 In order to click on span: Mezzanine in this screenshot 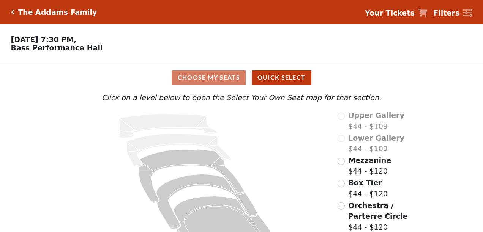, I will do `click(369, 161)`.